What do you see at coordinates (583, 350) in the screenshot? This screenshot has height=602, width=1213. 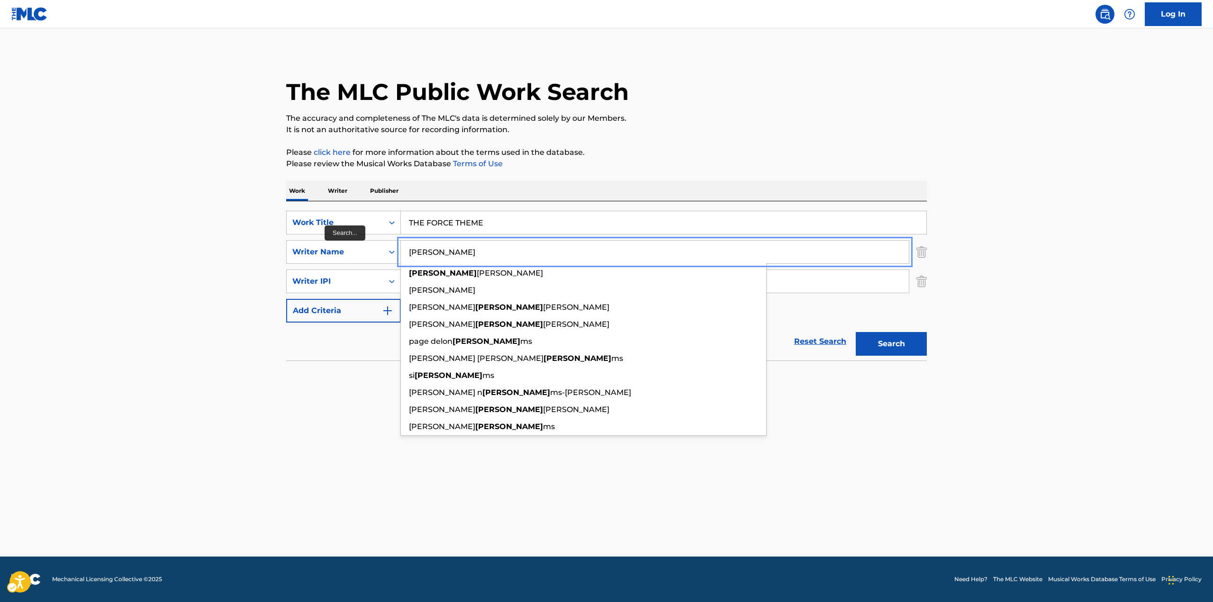 I see `div: Popup` at bounding box center [583, 350].